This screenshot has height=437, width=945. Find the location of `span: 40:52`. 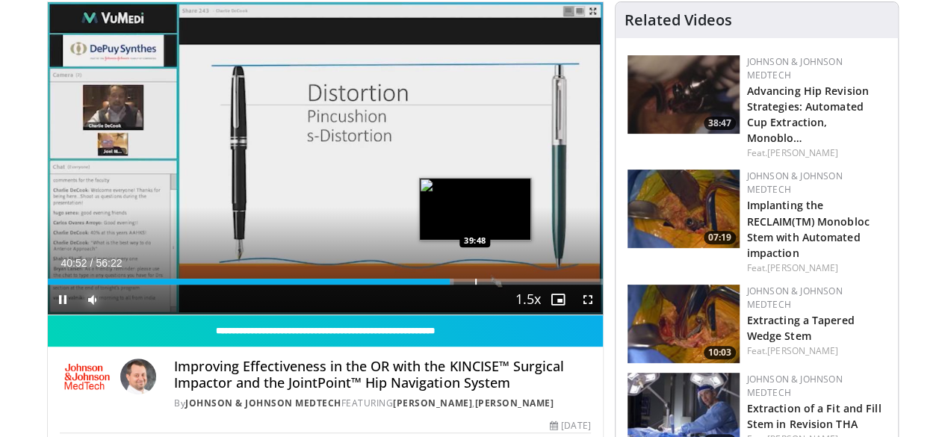

span: 40:52 is located at coordinates (74, 263).